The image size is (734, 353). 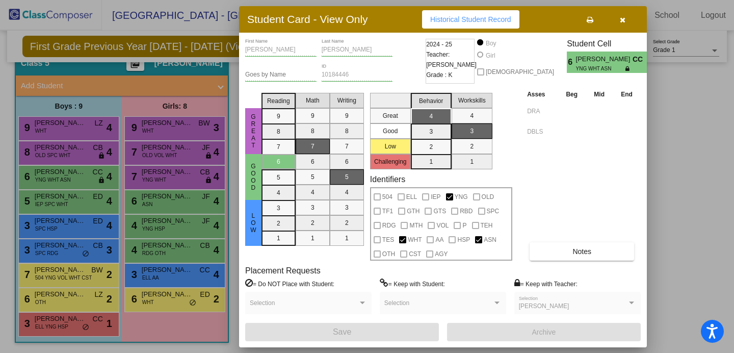 What do you see at coordinates (582, 251) in the screenshot?
I see `button: Notes` at bounding box center [582, 251].